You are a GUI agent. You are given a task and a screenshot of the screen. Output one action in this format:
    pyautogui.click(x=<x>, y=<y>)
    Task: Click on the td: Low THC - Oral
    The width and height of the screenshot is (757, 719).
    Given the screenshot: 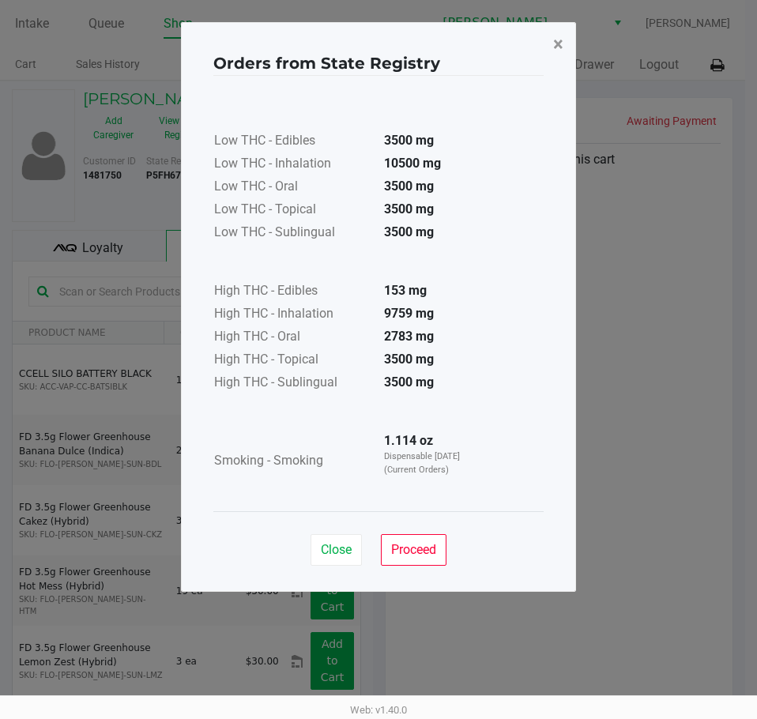 What is the action you would take?
    pyautogui.click(x=292, y=187)
    